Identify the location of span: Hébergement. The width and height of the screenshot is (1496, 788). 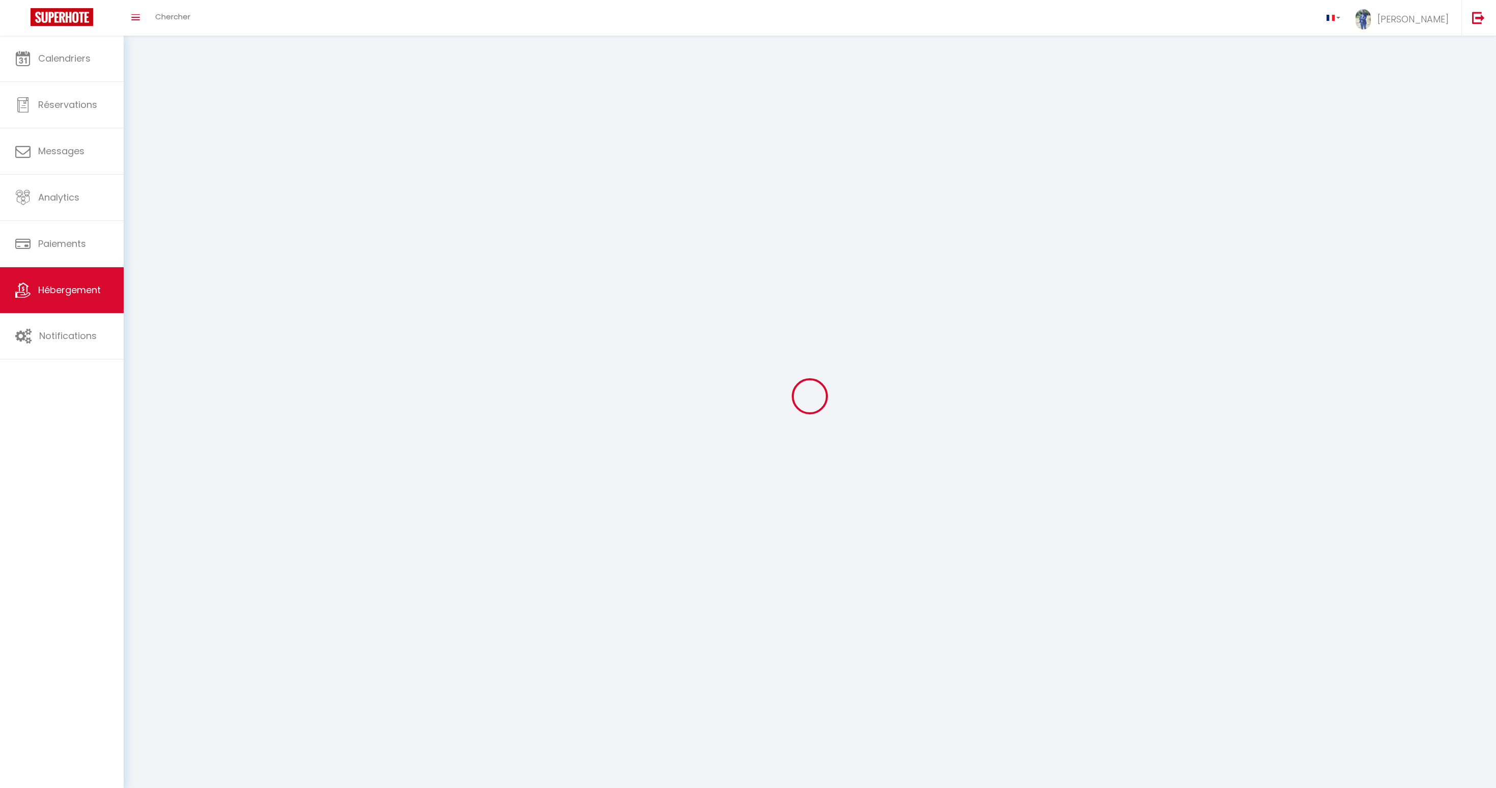
(69, 290).